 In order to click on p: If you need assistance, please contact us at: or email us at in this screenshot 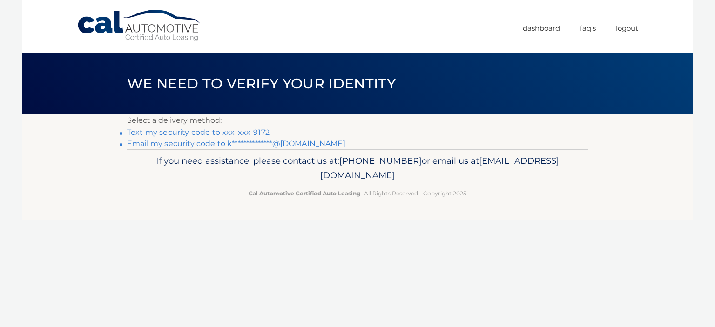, I will do `click(357, 168)`.